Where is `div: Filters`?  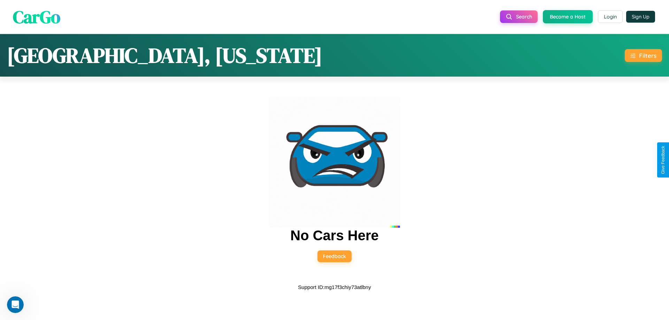 div: Filters is located at coordinates (648, 55).